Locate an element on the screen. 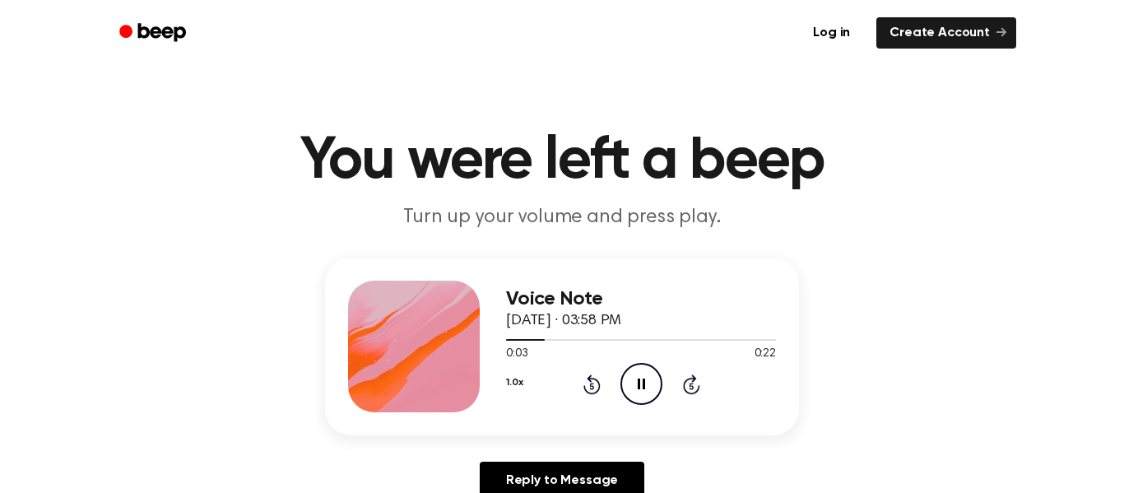  button: 1.0x is located at coordinates (514, 383).